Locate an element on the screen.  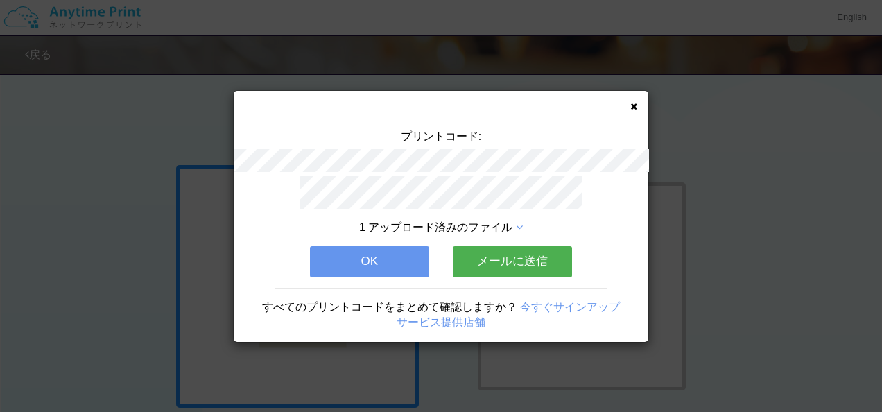
button: OK is located at coordinates (370, 261).